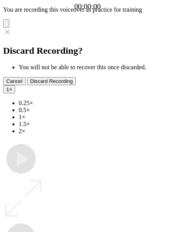  Describe the element at coordinates (87, 51) in the screenshot. I see `h2: Discard Recording?` at that location.